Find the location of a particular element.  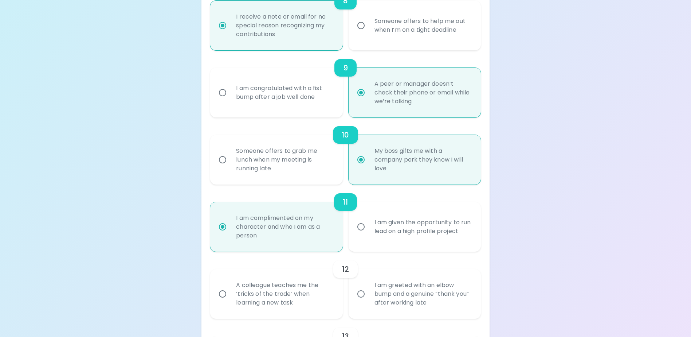

h6: 10 is located at coordinates (346, 135).